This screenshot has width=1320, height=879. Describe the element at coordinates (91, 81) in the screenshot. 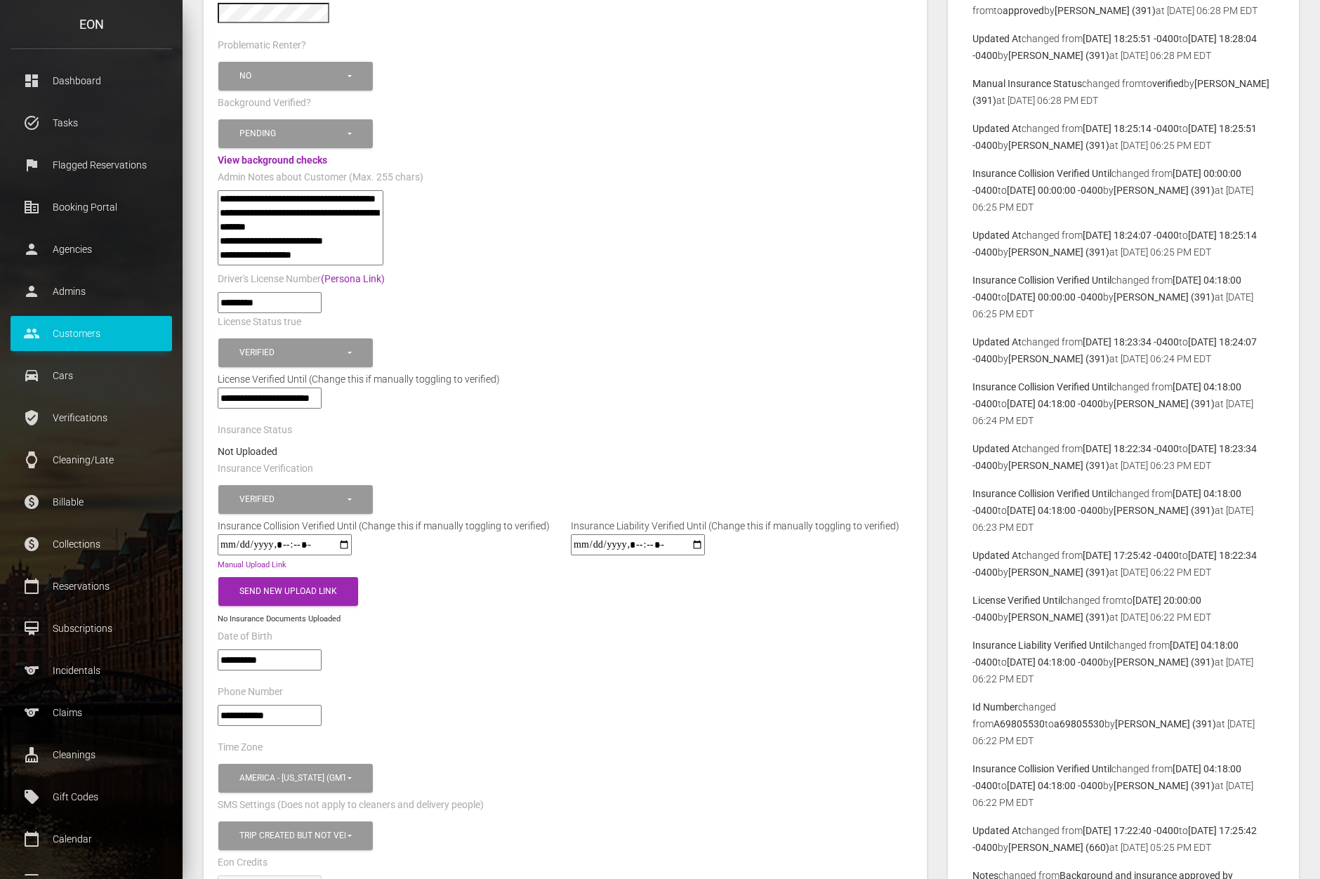

I see `a: dashboard Dashboard` at that location.